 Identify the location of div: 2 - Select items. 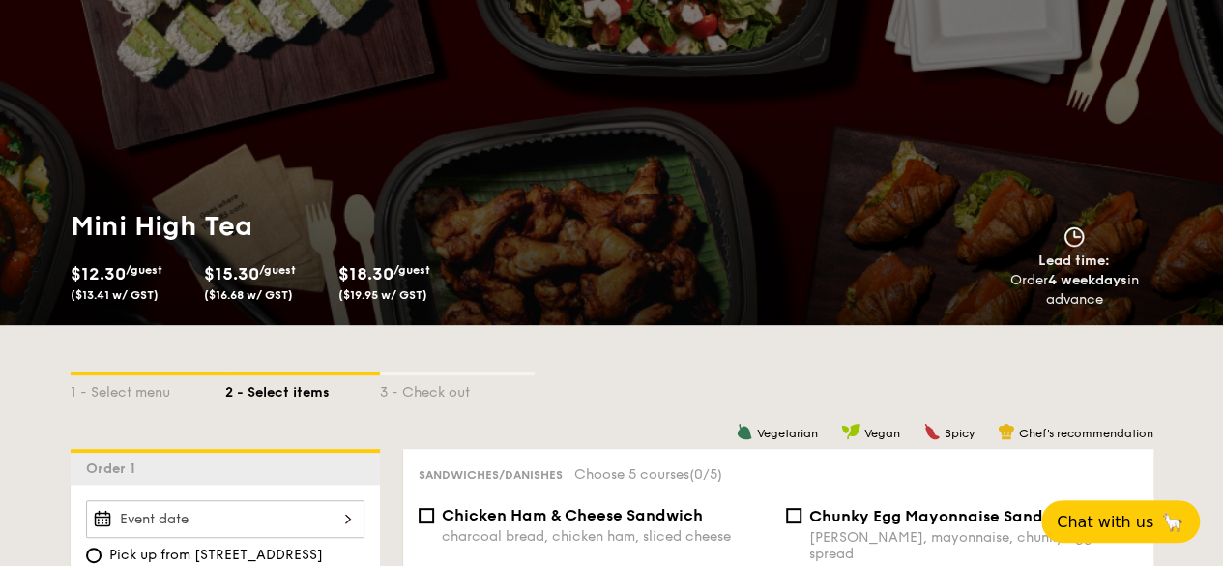
(303, 389).